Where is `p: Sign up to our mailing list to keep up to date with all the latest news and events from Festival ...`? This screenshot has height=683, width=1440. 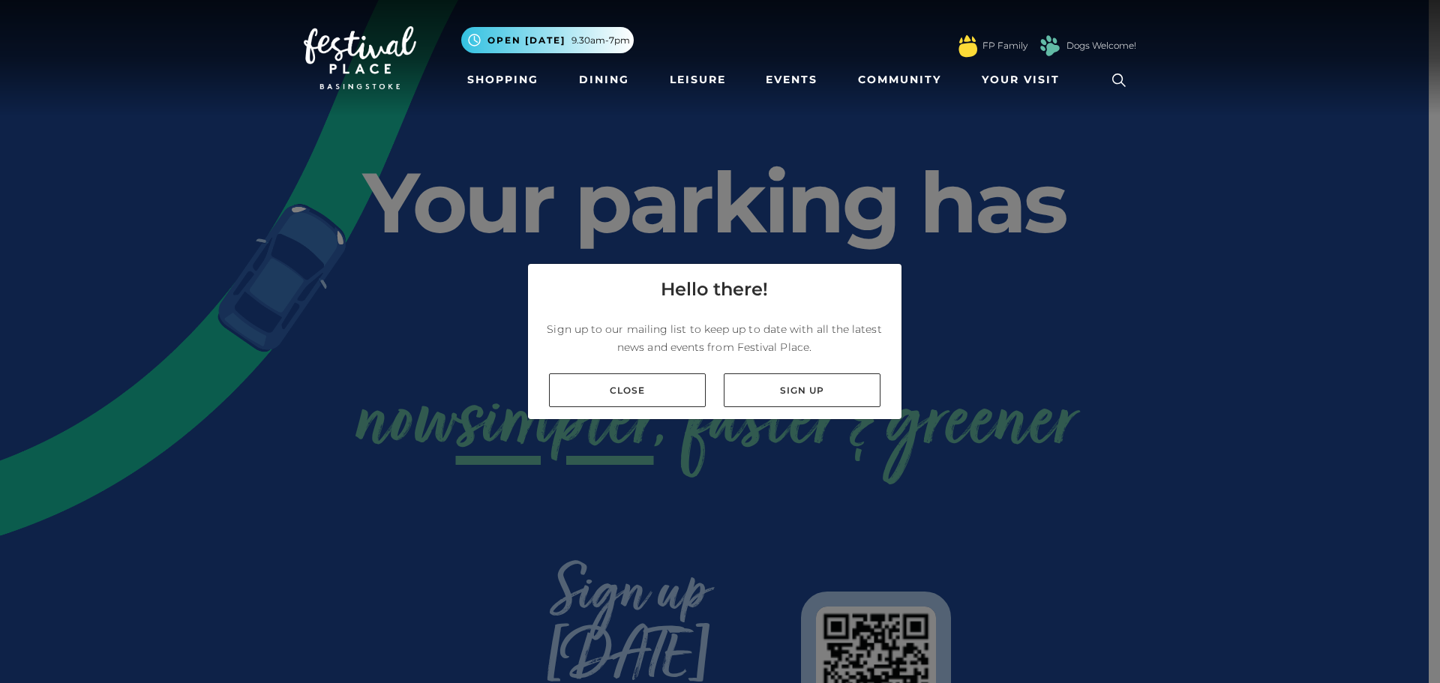 p: Sign up to our mailing list to keep up to date with all the latest news and events from Festival ... is located at coordinates (715, 338).